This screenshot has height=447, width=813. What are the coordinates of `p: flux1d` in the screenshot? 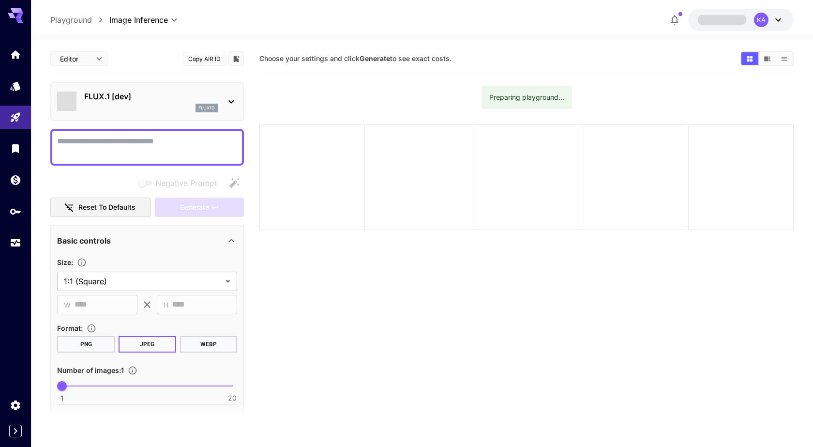 It's located at (207, 108).